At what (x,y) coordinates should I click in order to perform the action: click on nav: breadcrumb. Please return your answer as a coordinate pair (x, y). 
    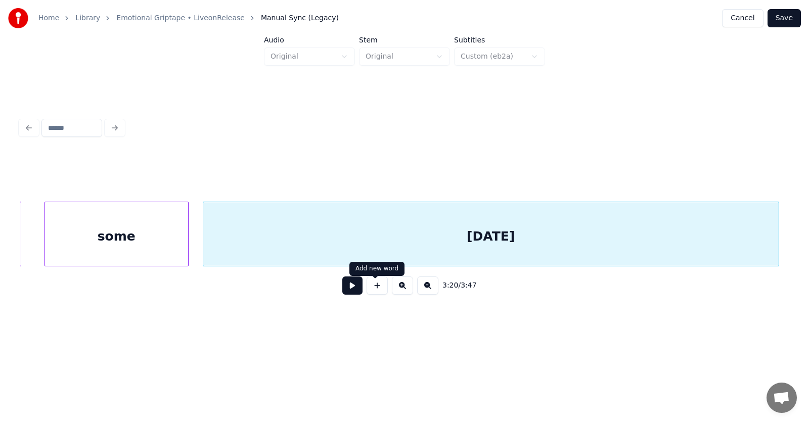
    Looking at the image, I should click on (189, 18).